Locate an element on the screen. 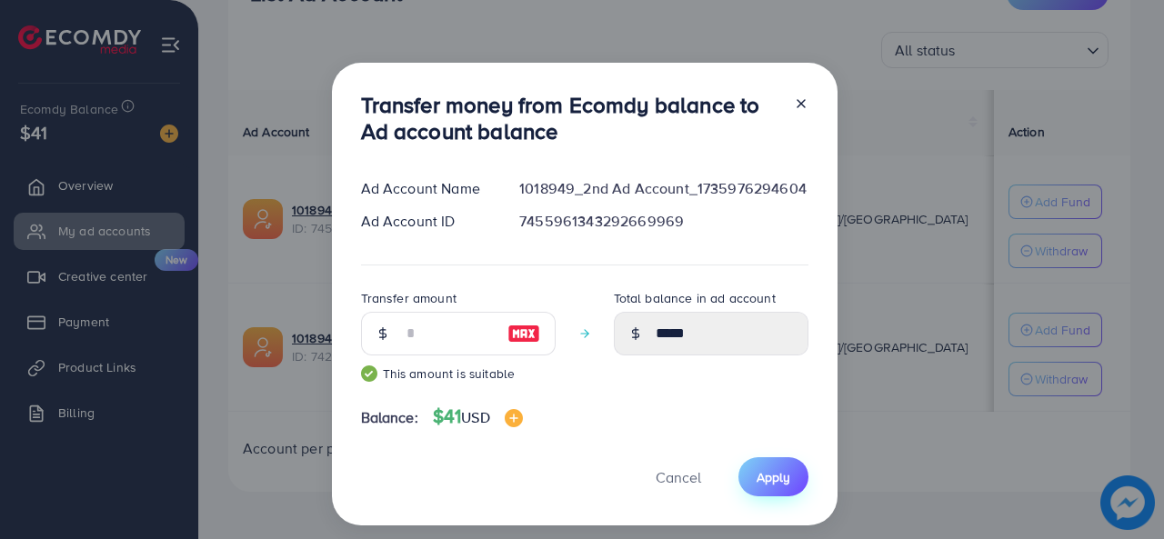  span: Apply is located at coordinates (773, 477).